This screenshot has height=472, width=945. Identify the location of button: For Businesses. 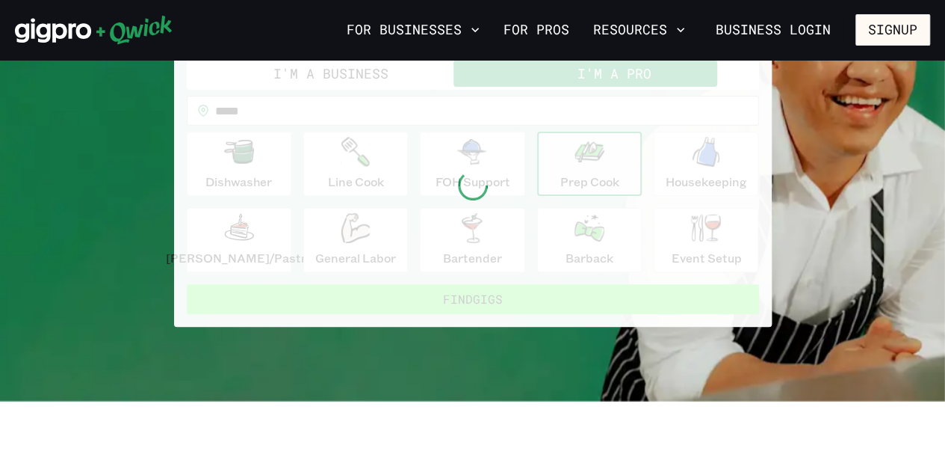
(413, 30).